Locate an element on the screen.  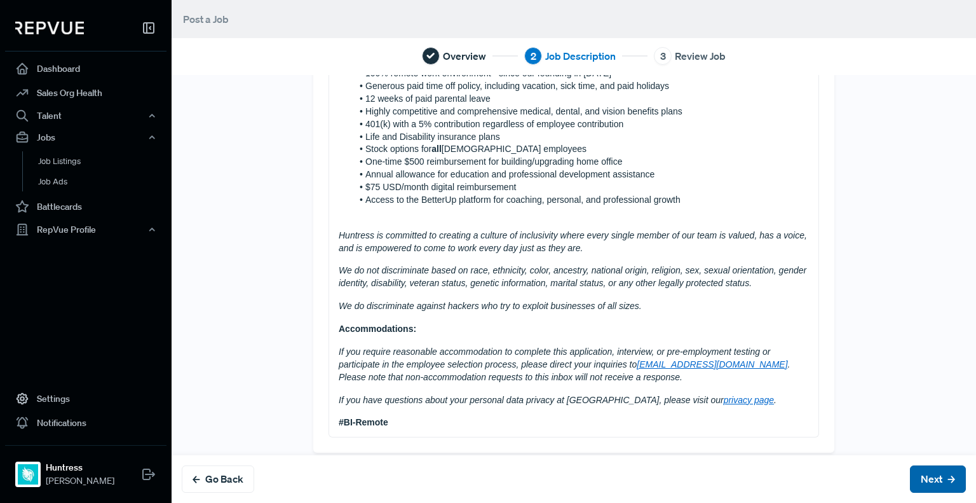
button: RepVue Profile is located at coordinates (86, 229).